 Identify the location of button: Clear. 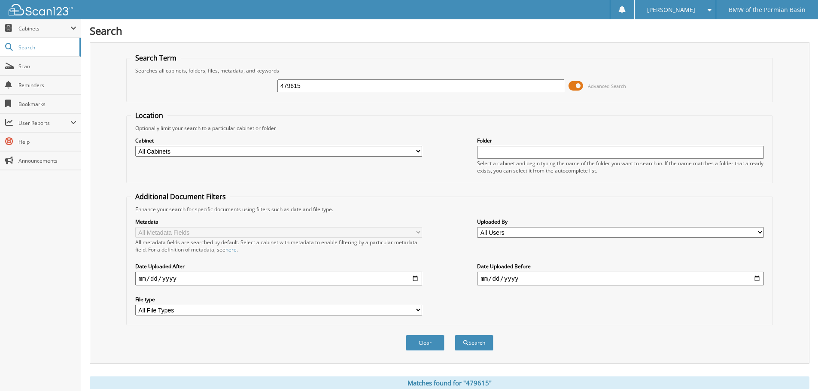
(425, 343).